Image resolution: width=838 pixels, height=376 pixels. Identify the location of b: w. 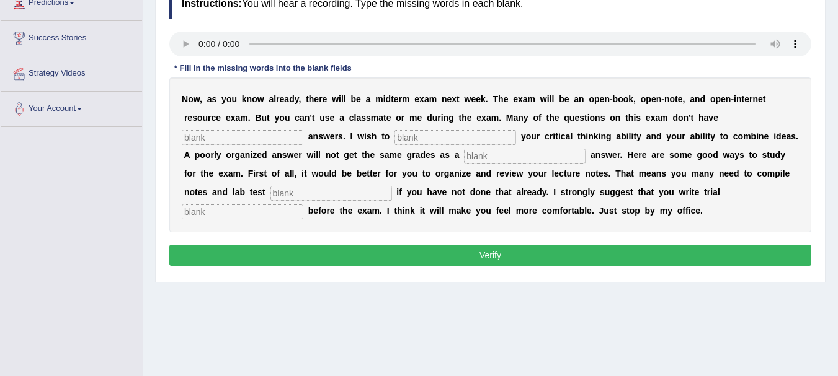
(290, 155).